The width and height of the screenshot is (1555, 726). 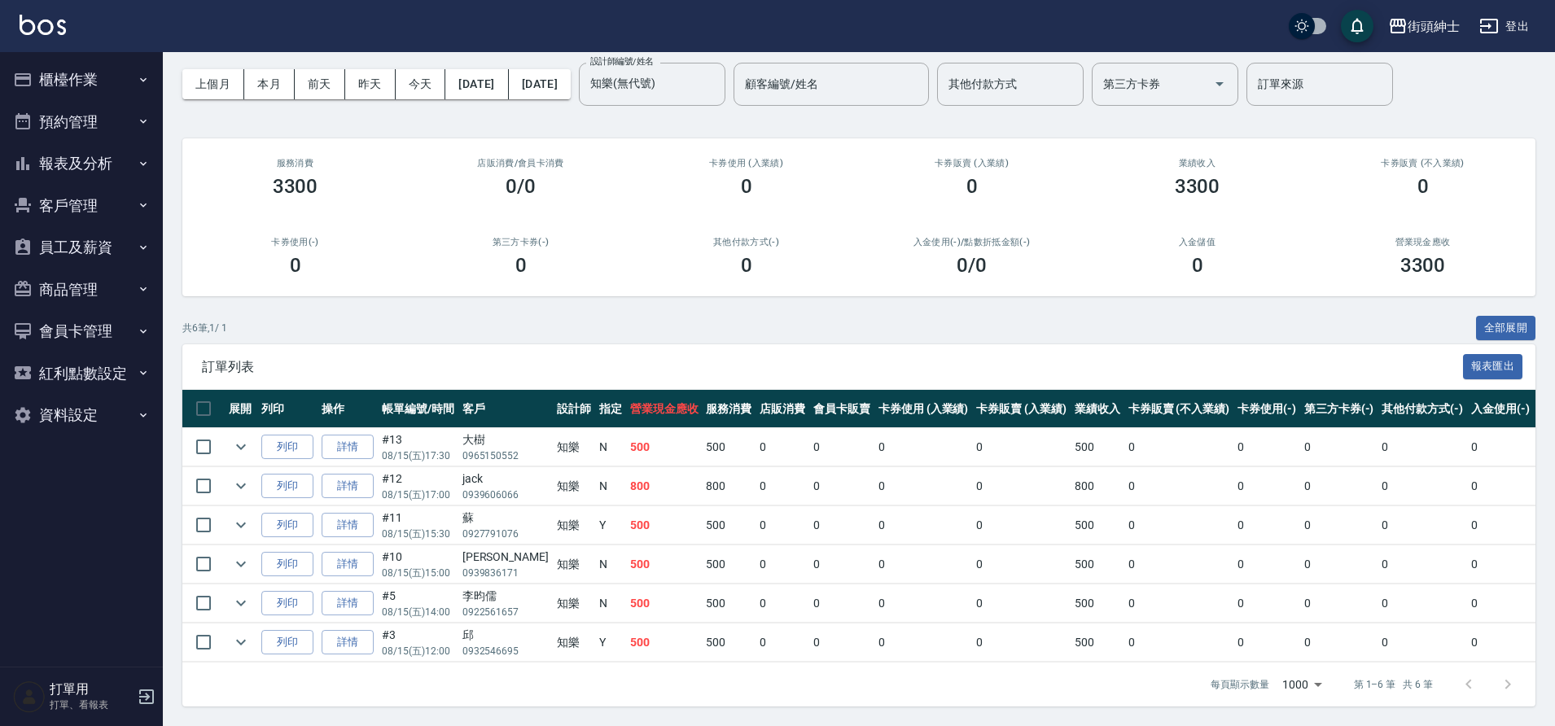 I want to click on button: 本月, so click(x=270, y=84).